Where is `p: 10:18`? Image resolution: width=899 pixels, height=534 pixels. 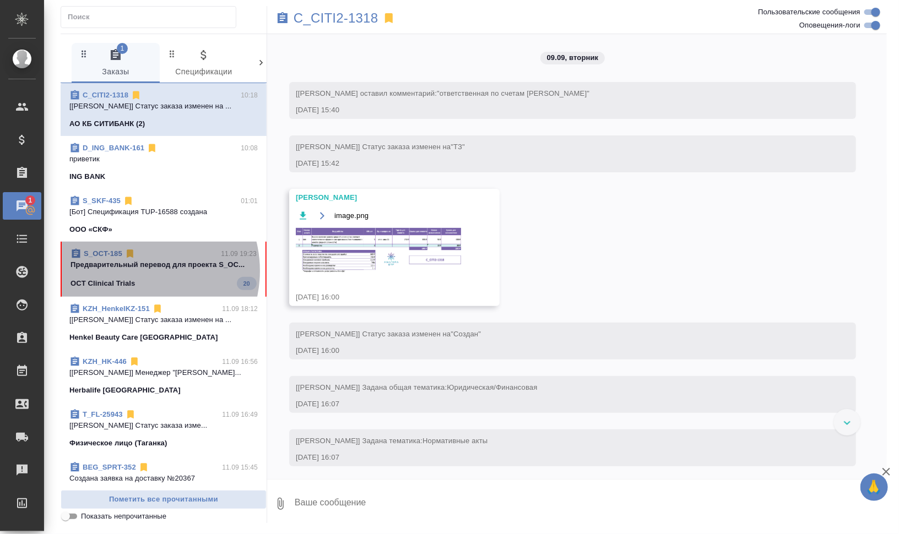
p: 10:18 is located at coordinates (249, 95).